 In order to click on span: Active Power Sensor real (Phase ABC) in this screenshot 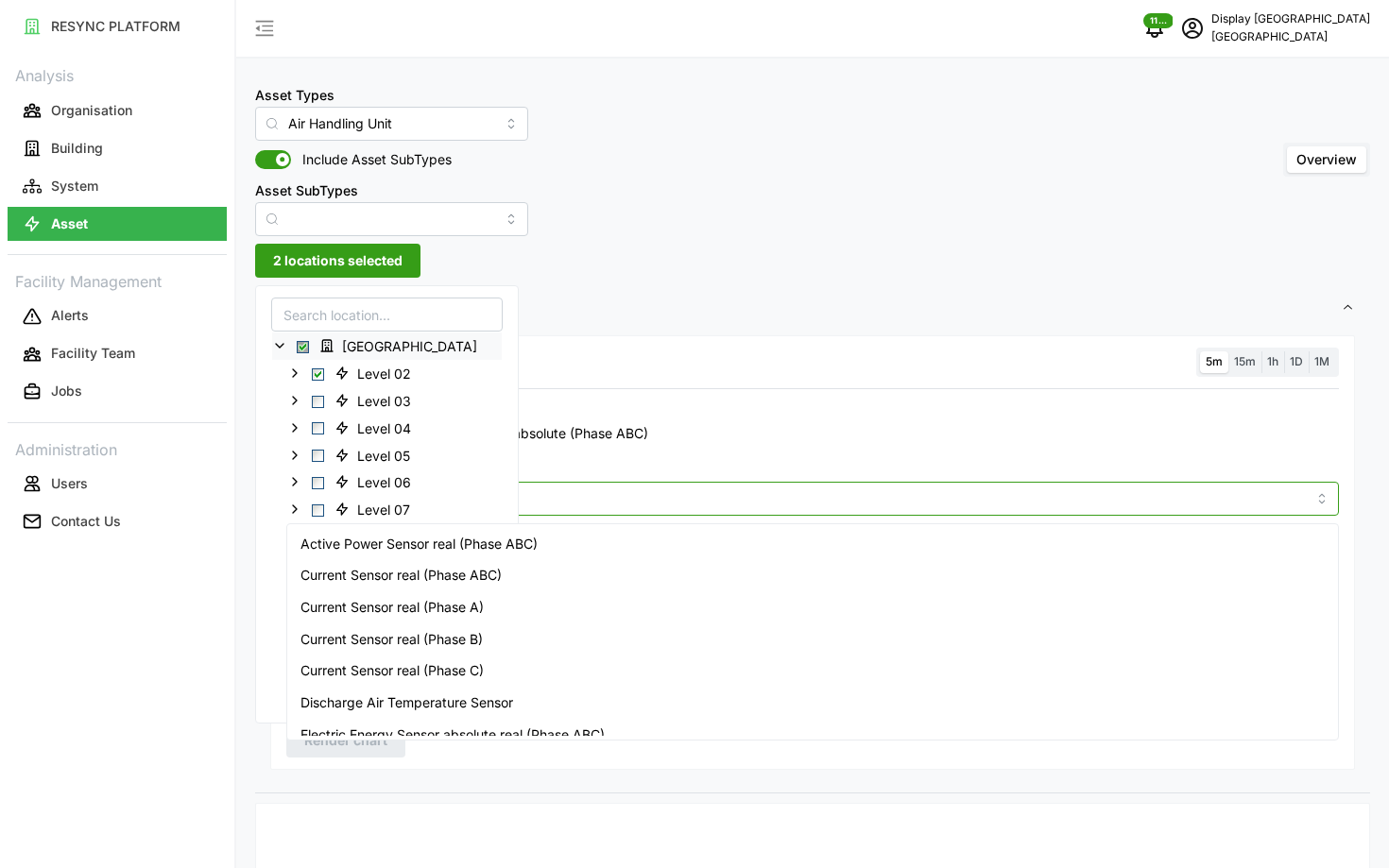, I will do `click(419, 544)`.